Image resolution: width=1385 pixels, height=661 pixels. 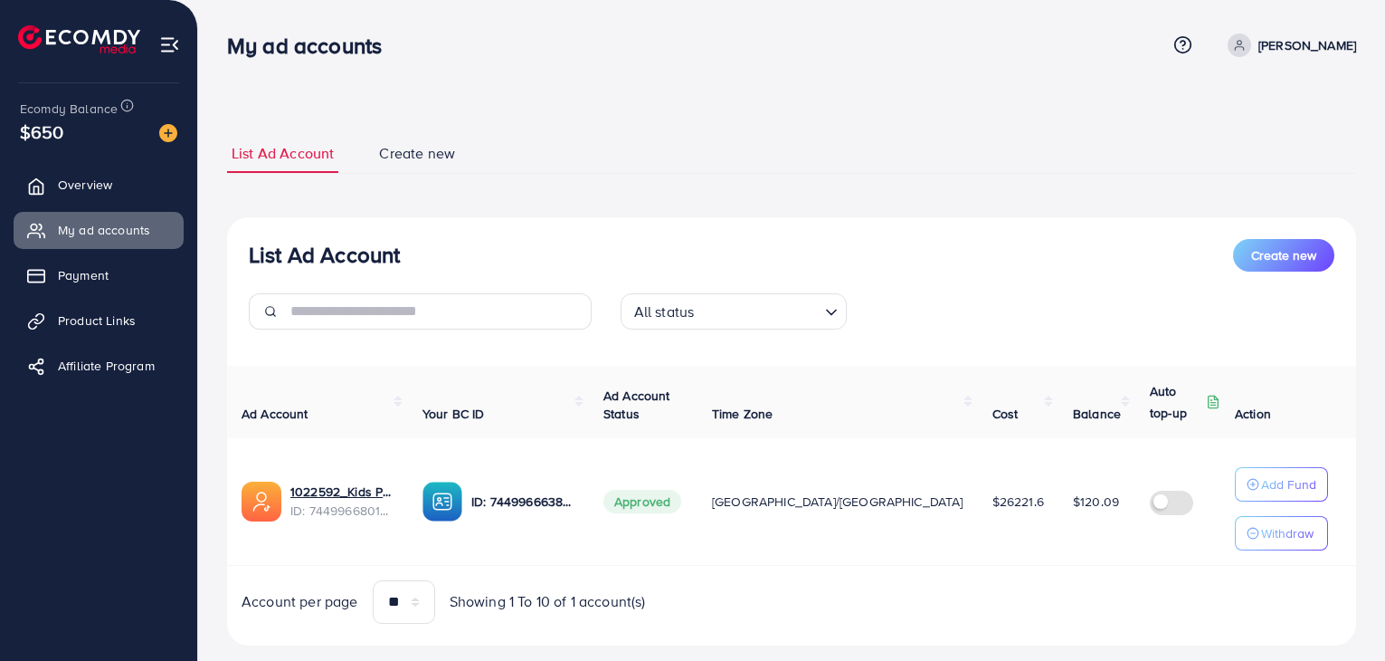 What do you see at coordinates (261, 501) in the screenshot?
I see `img: ic-ads-acc.e4c84228.svg` at bounding box center [261, 501].